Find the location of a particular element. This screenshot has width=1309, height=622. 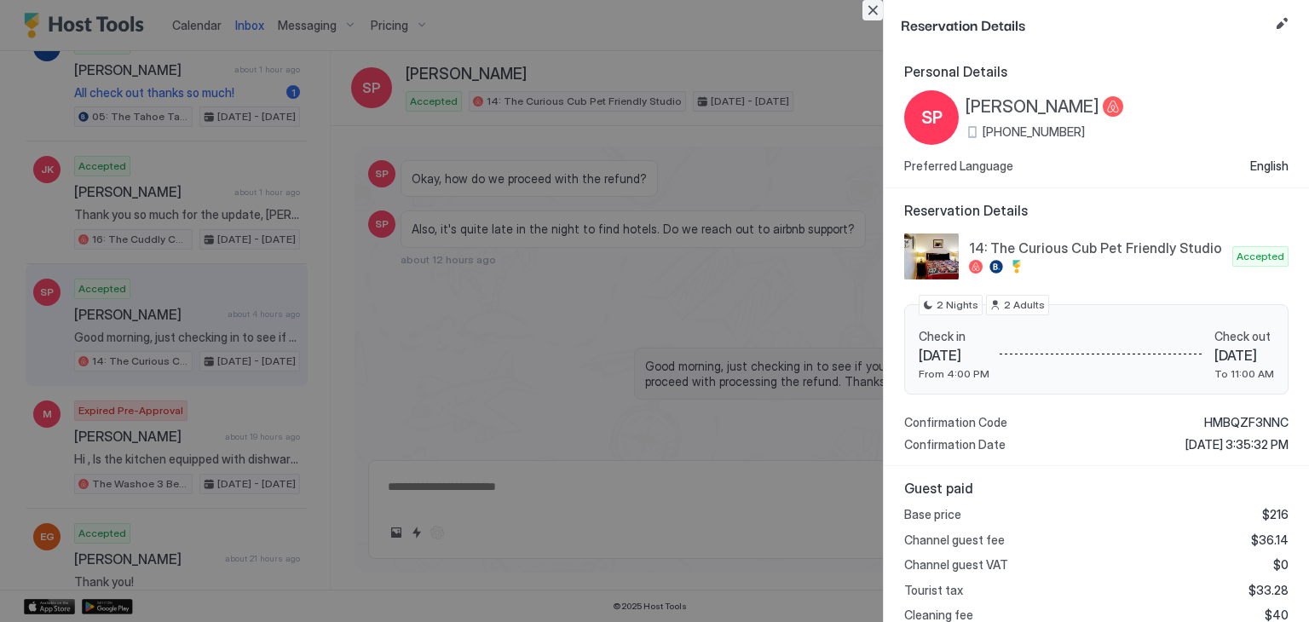

span: English is located at coordinates (1269, 166).